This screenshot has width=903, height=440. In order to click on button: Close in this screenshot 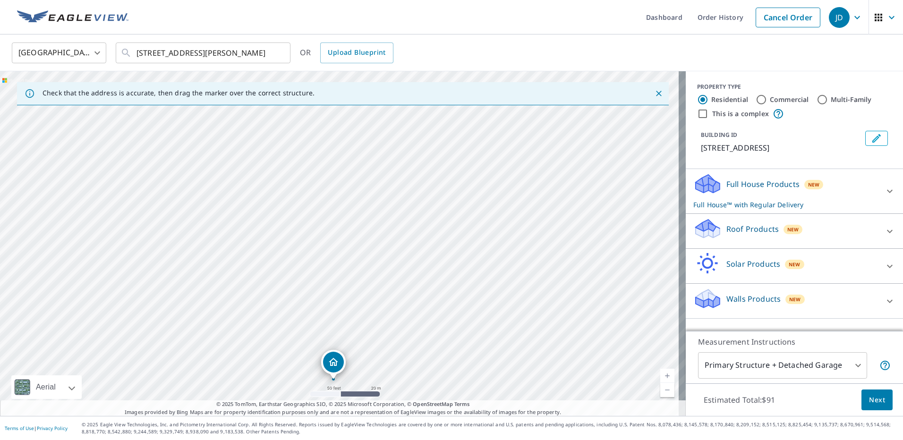, I will do `click(659, 93)`.